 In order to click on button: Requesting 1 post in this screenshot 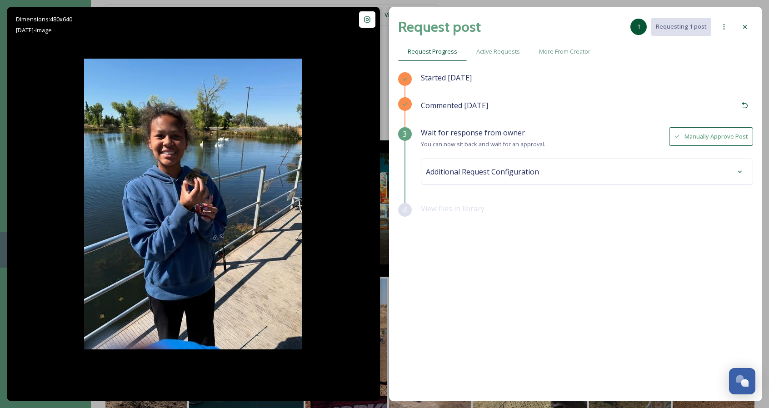, I will do `click(682, 26)`.